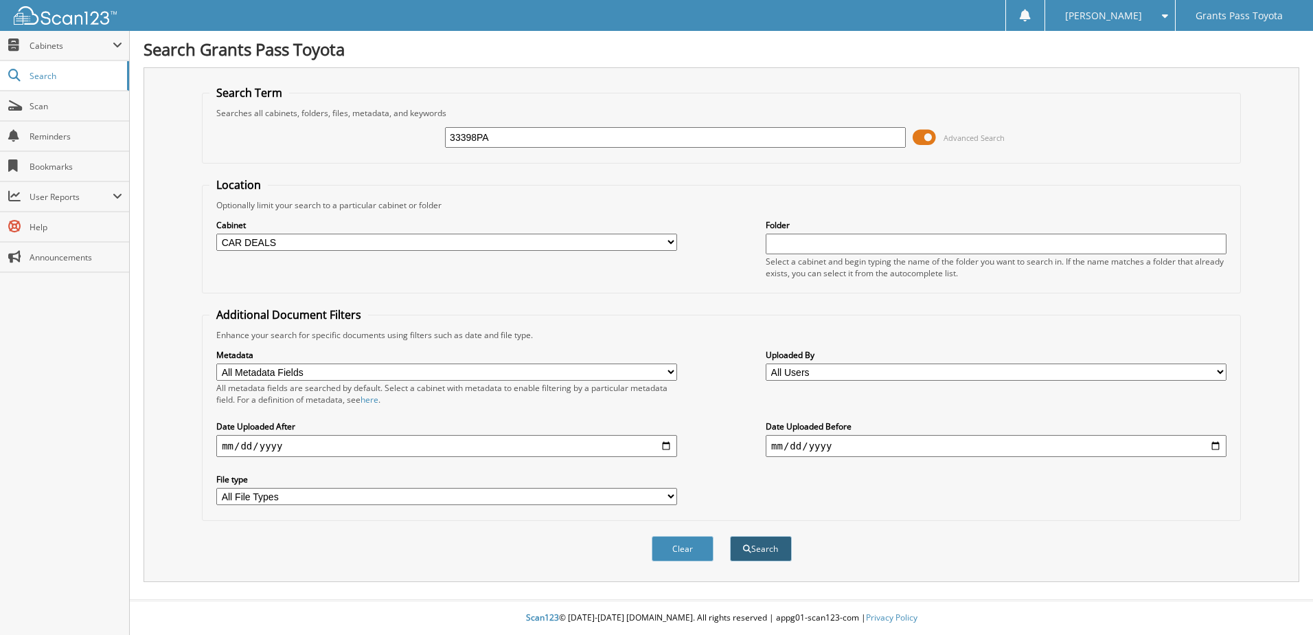 This screenshot has width=1313, height=635. What do you see at coordinates (996, 267) in the screenshot?
I see `div: Select a cabinet and begin typing the name of the folder you want to search in. If the name match...` at bounding box center [996, 267].